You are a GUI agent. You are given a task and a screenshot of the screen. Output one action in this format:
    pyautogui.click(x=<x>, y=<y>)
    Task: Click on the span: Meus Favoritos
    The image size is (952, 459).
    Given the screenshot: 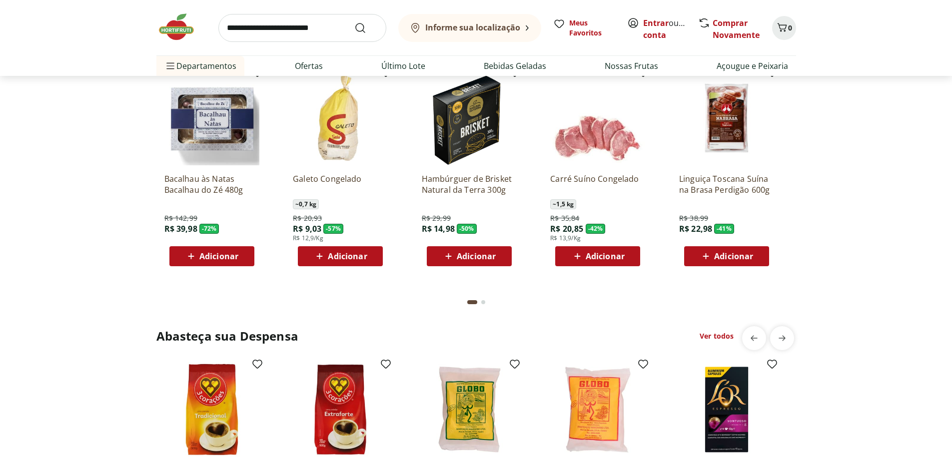 What is the action you would take?
    pyautogui.click(x=592, y=28)
    